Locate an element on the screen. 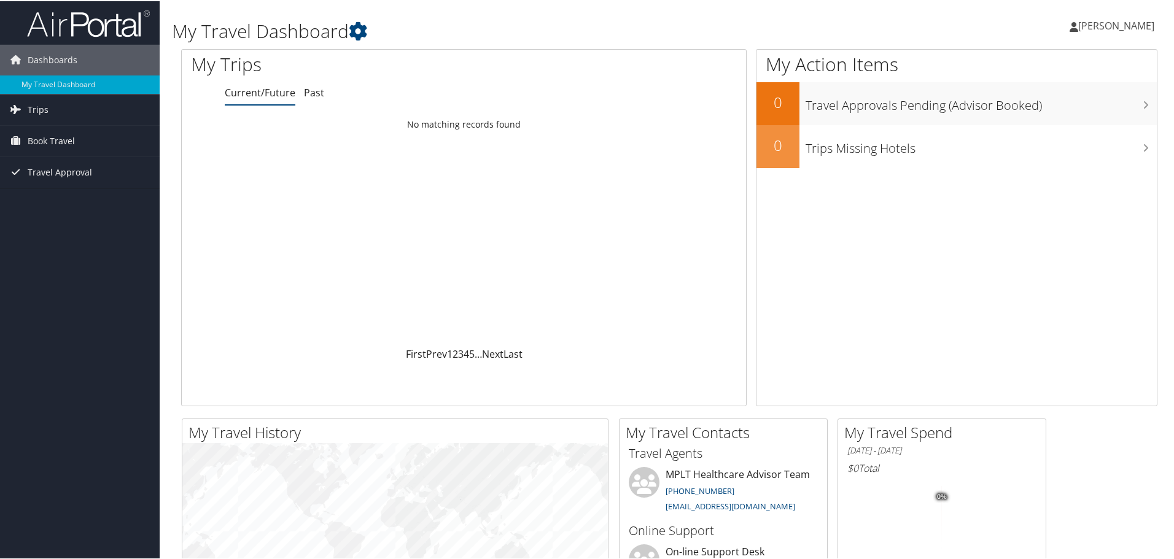  tspan: 0% is located at coordinates (942, 496).